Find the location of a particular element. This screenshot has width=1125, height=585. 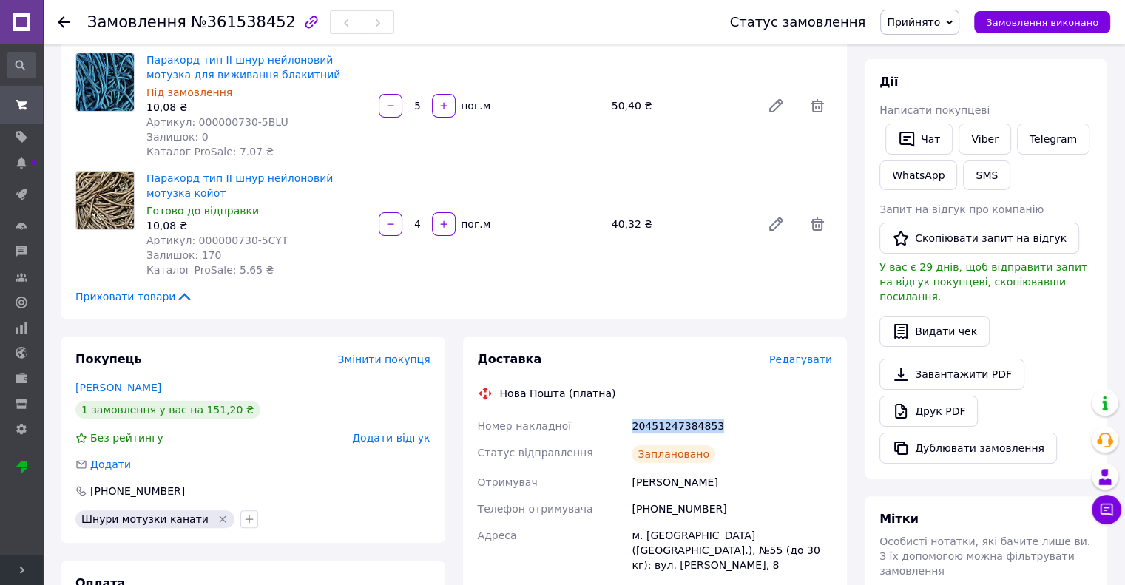

svg: Видалити мітку is located at coordinates (223, 519).